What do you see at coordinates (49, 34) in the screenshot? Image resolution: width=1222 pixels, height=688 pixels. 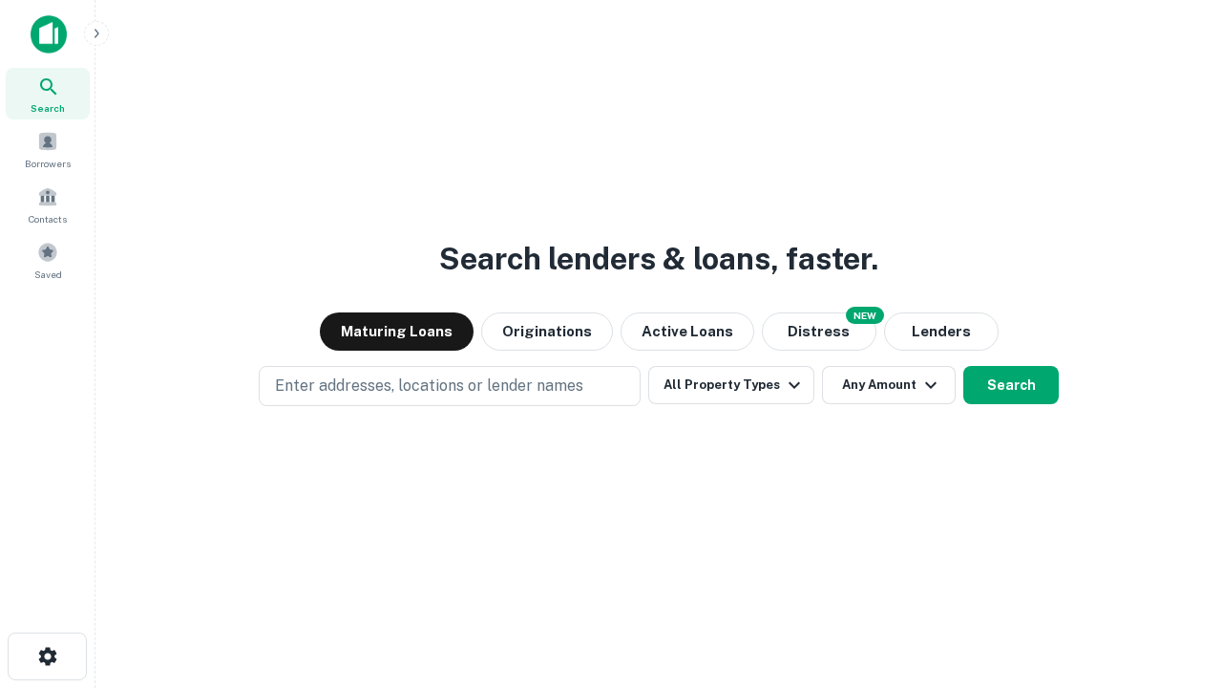 I see `img: capitalize-icon.png` at bounding box center [49, 34].